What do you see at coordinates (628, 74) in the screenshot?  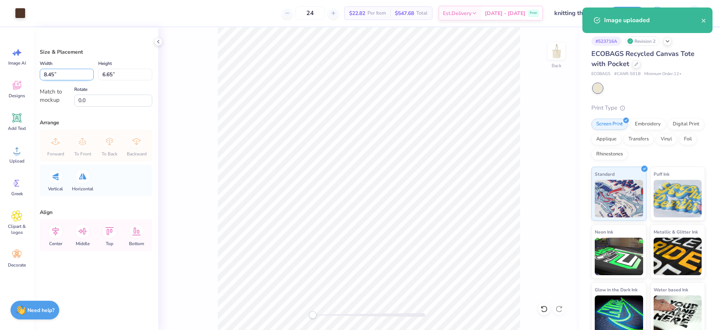 I see `span: # CANR-501B` at bounding box center [628, 74].